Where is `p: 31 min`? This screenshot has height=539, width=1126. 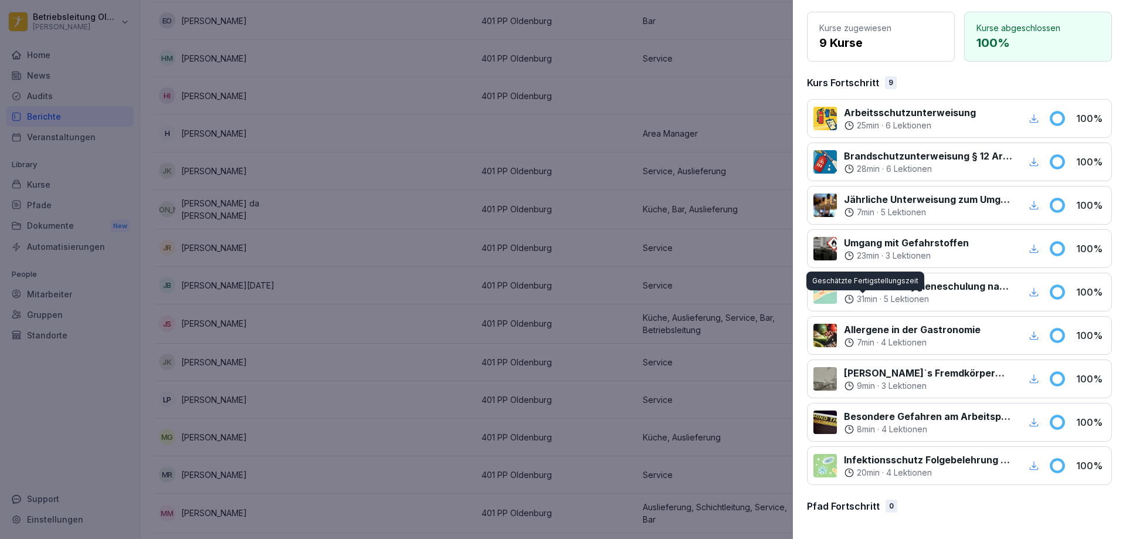 p: 31 min is located at coordinates (867, 299).